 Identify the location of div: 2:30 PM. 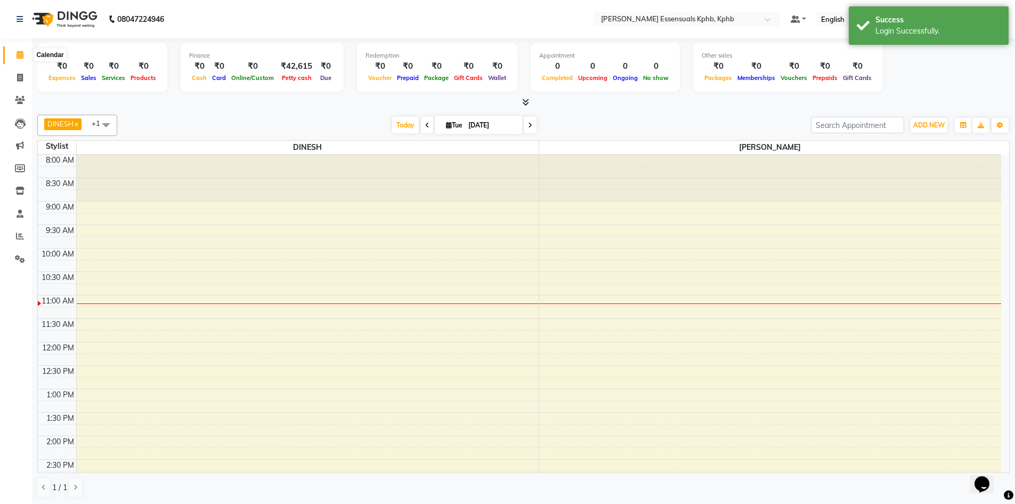
(60, 465).